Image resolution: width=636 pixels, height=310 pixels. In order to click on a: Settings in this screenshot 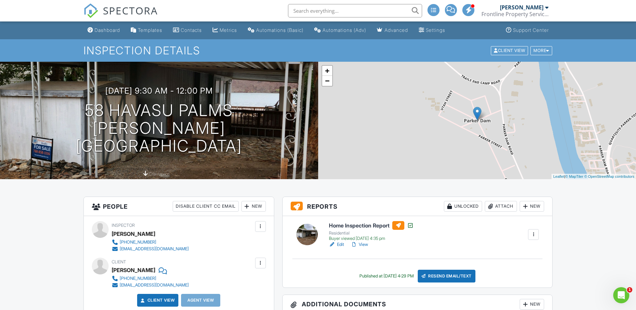, I will do `click(432, 30)`.